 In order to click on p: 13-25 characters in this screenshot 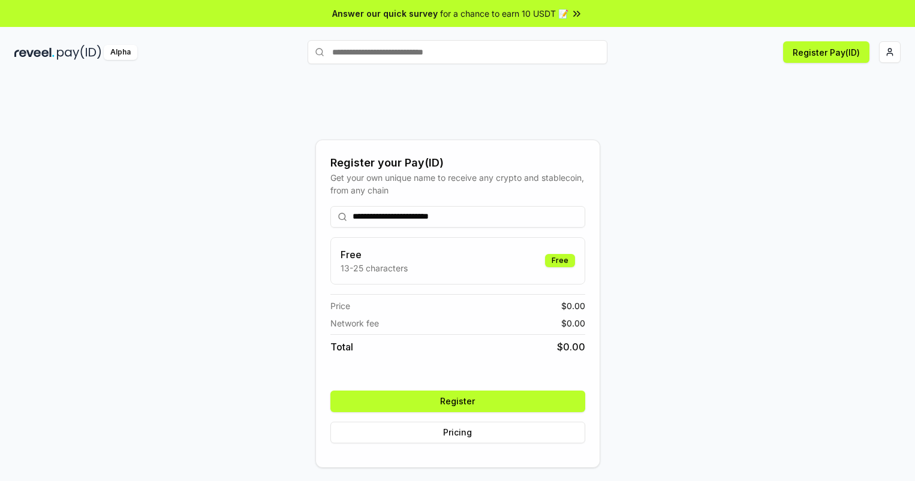, I will do `click(374, 268)`.